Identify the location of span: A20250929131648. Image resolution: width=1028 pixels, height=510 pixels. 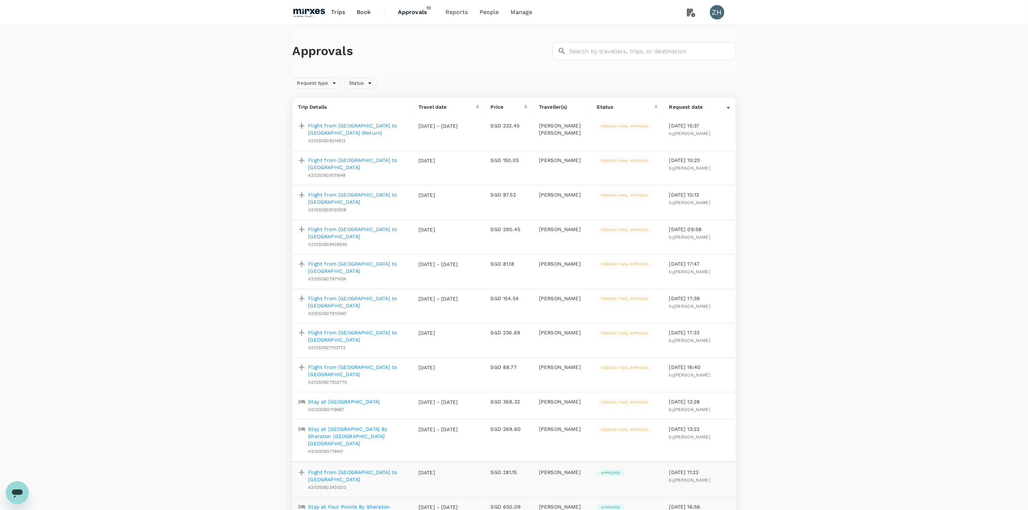
(327, 175).